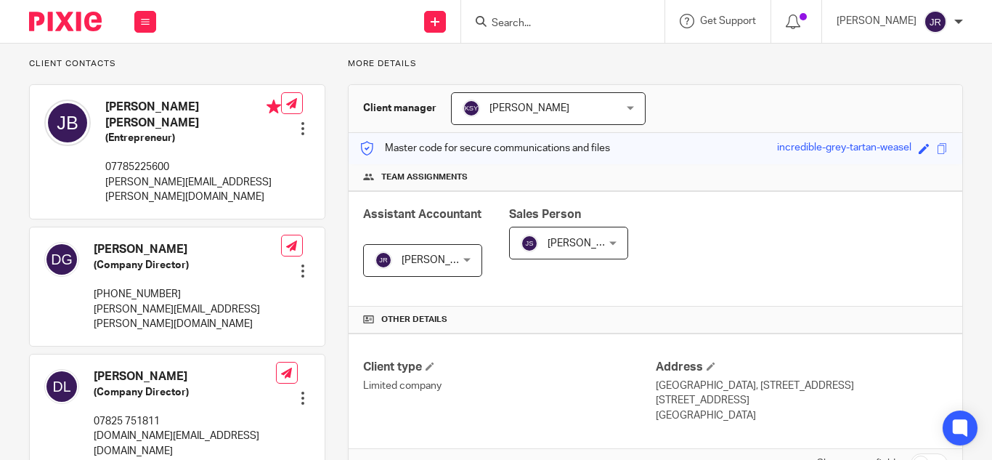 Image resolution: width=992 pixels, height=460 pixels. Describe the element at coordinates (177, 64) in the screenshot. I see `p: Client contacts` at that location.